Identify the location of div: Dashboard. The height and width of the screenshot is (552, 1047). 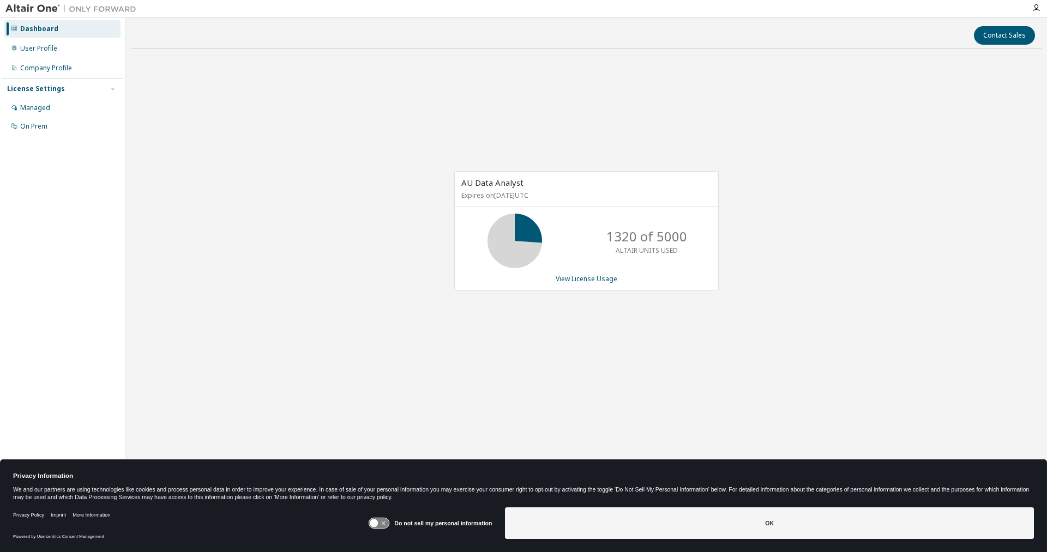
(39, 29).